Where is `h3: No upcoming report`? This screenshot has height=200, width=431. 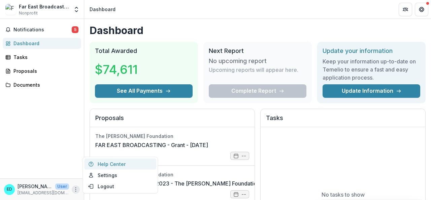 h3: No upcoming report is located at coordinates (238, 61).